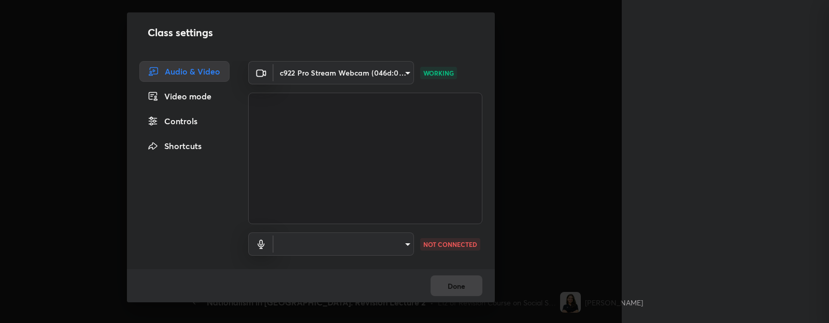  What do you see at coordinates (180, 33) in the screenshot?
I see `h2: Class settings` at bounding box center [180, 33].